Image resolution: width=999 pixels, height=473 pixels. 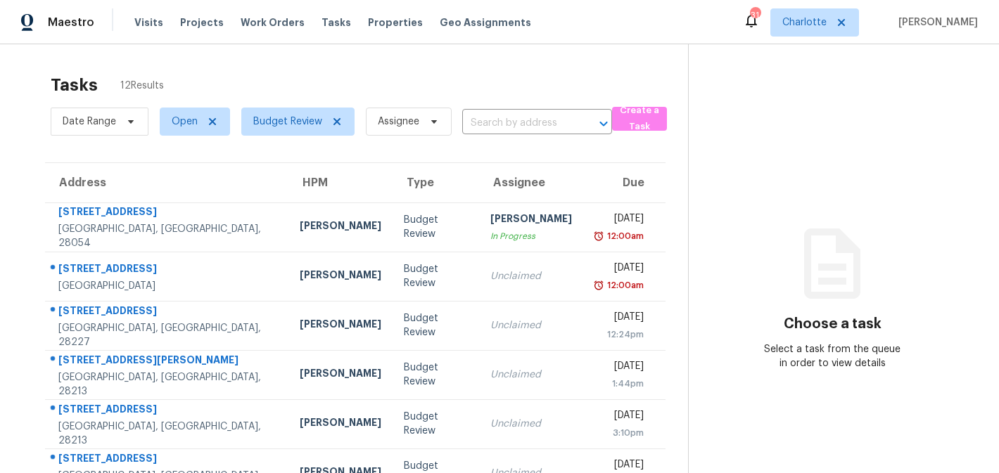 What do you see at coordinates (336, 23) in the screenshot?
I see `span: Tasks` at bounding box center [336, 23].